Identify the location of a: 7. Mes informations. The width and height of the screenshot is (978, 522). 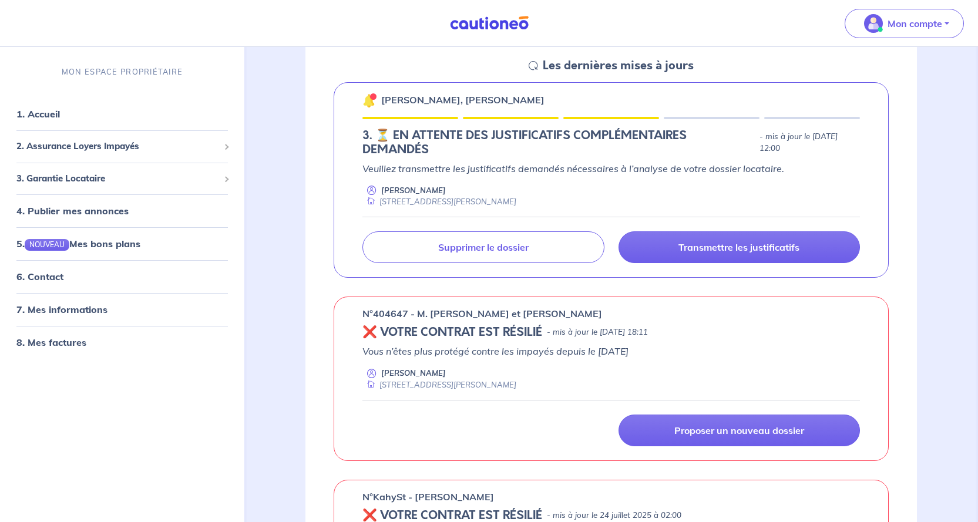
(62, 309).